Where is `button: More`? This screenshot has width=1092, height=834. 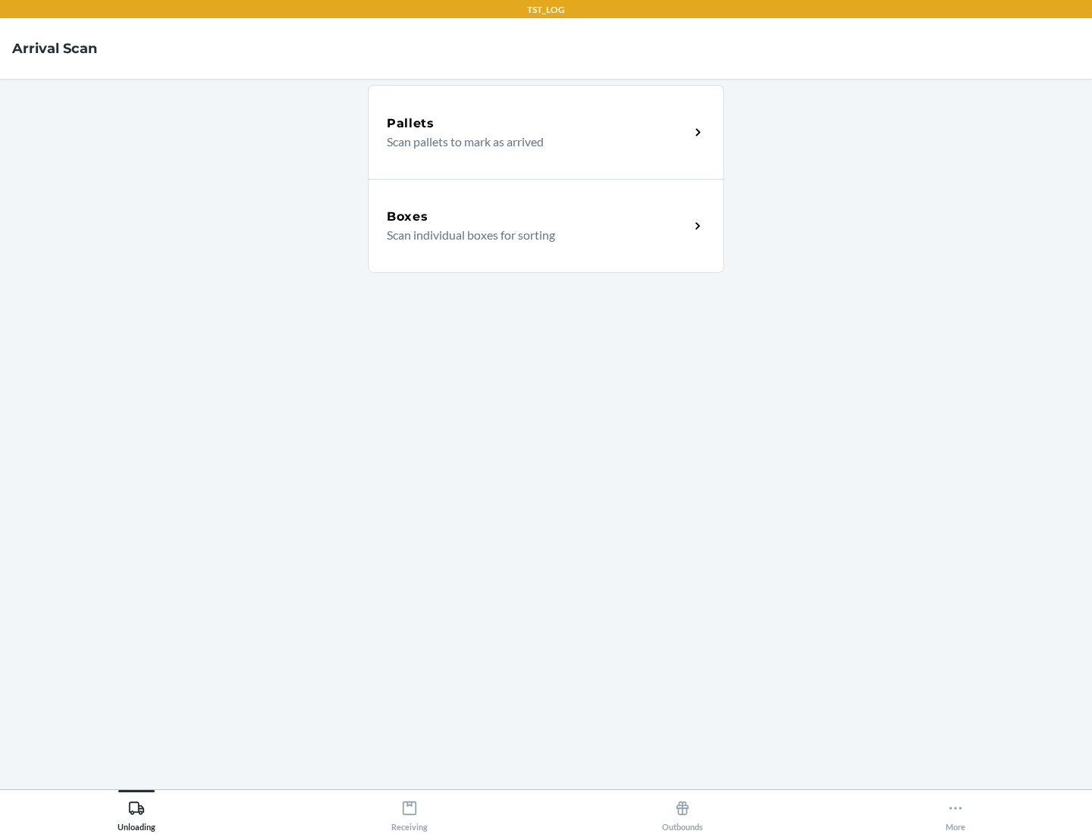 button: More is located at coordinates (955, 811).